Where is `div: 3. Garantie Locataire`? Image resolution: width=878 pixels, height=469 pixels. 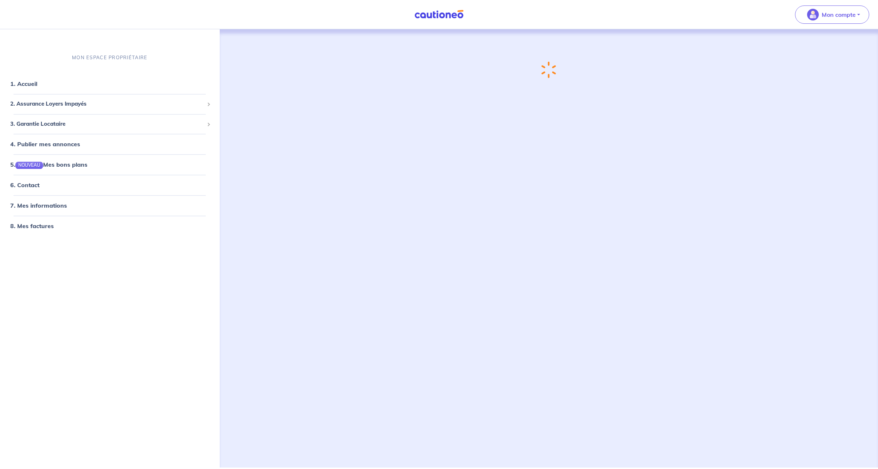
div: 3. Garantie Locataire is located at coordinates (110, 124).